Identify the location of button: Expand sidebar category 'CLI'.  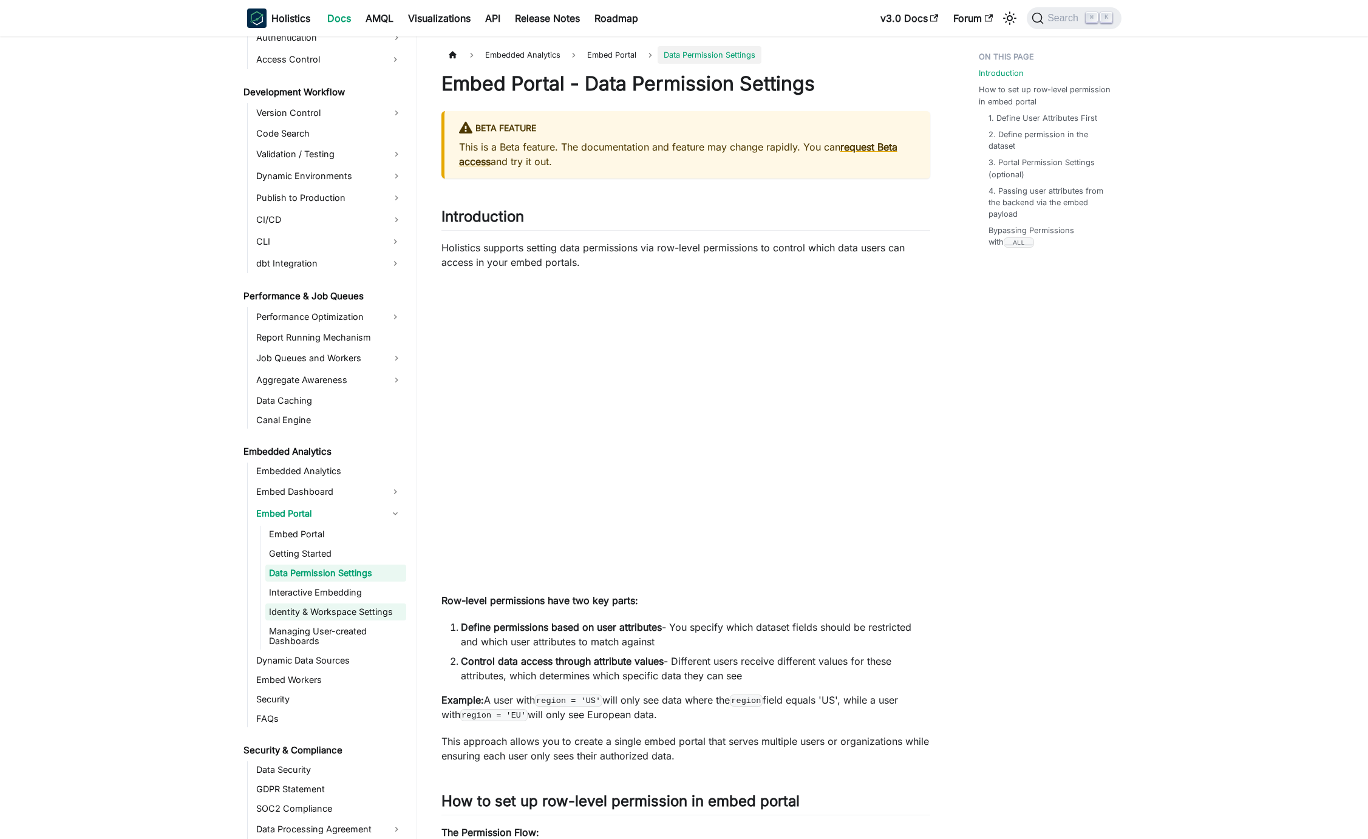
(395, 242).